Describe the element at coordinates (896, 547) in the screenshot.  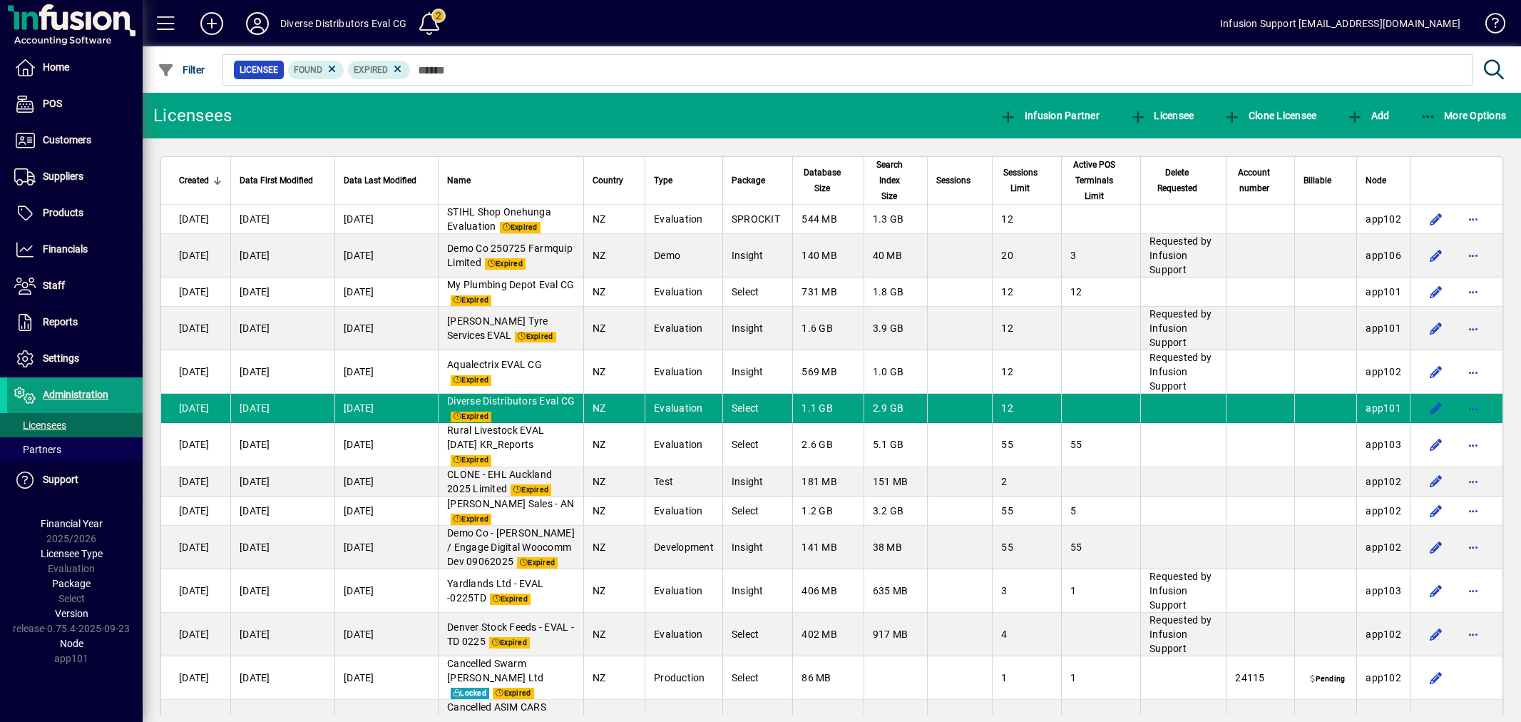
I see `td: 38 MB` at that location.